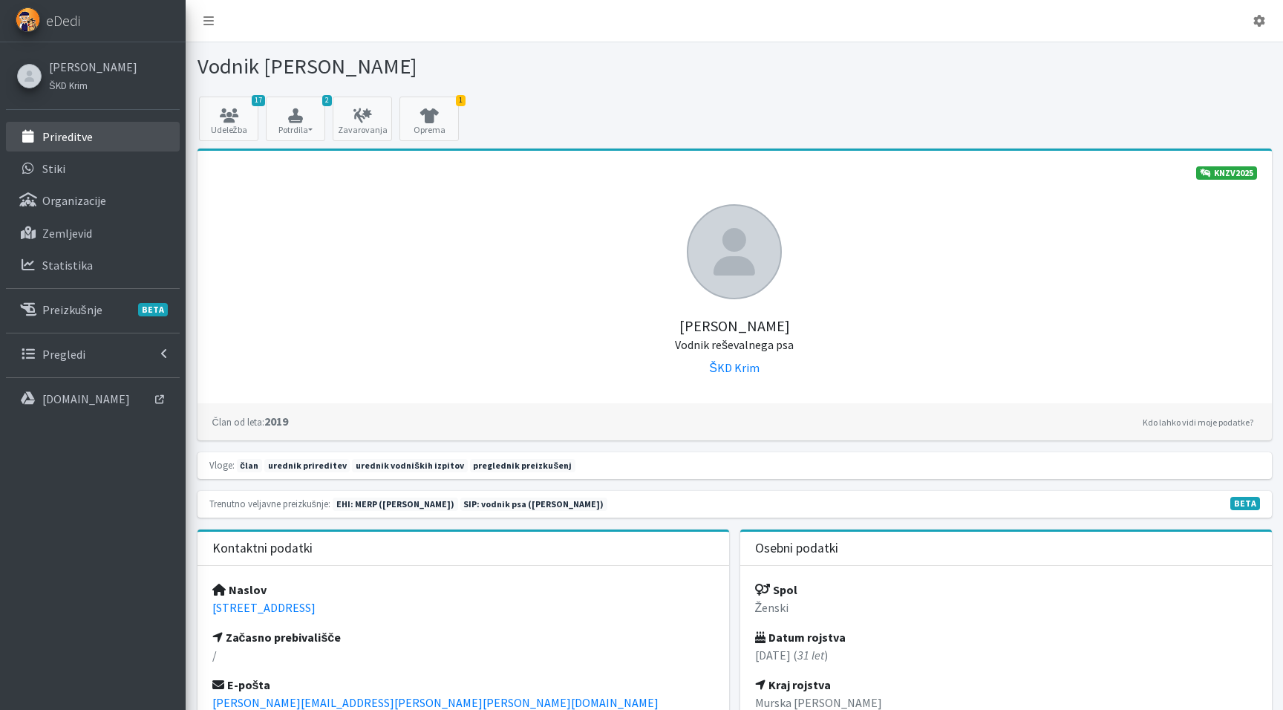  I want to click on span: Naslednja preizkušnja: pomlad 2027, so click(534, 504).